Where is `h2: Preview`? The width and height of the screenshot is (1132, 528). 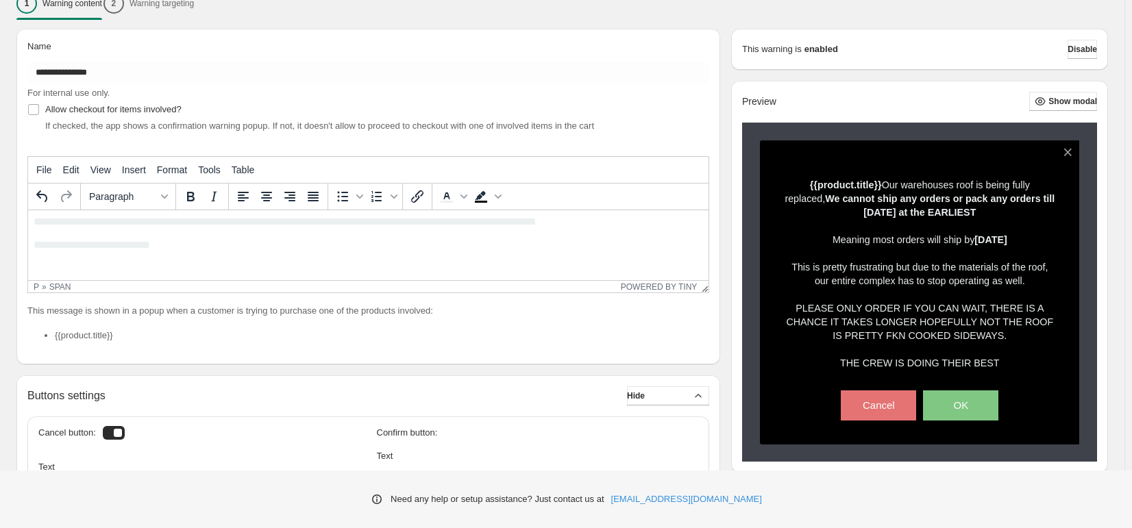
h2: Preview is located at coordinates (759, 101).